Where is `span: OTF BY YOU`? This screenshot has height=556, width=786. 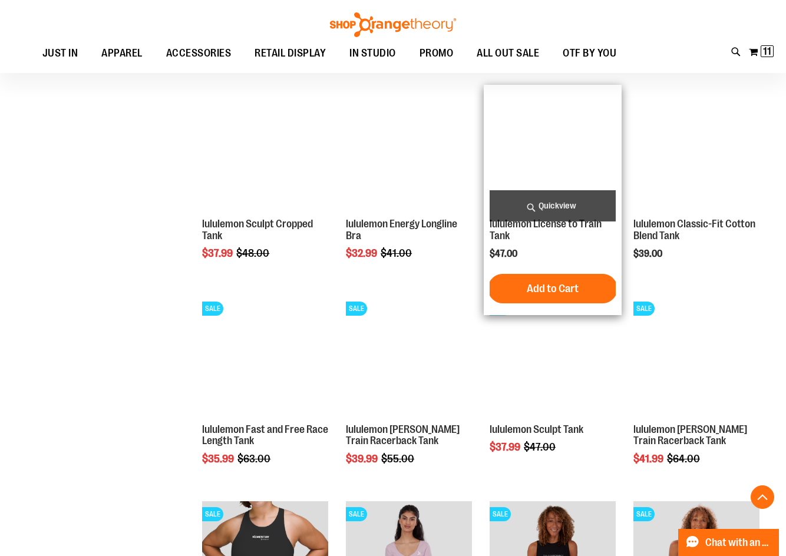 span: OTF BY YOU is located at coordinates (589, 53).